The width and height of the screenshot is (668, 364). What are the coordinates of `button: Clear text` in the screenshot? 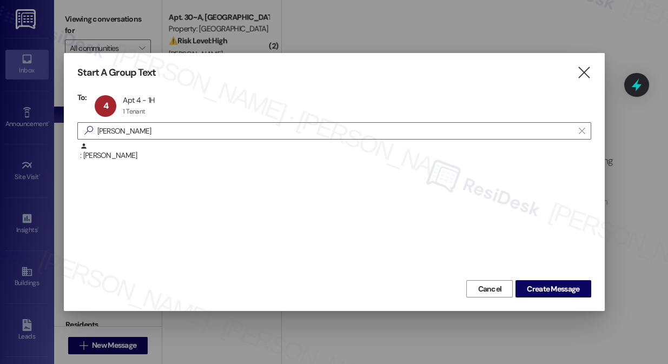 It's located at (582, 131).